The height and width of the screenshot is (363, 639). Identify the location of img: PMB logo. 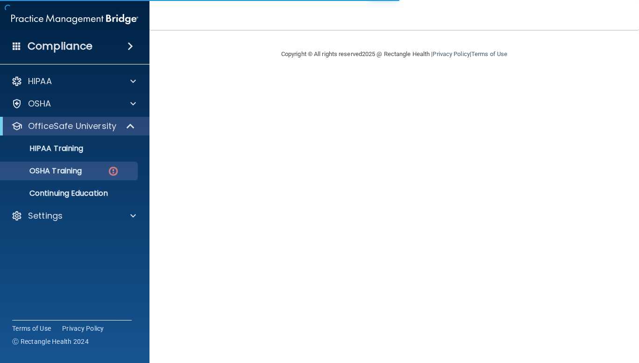
(75, 19).